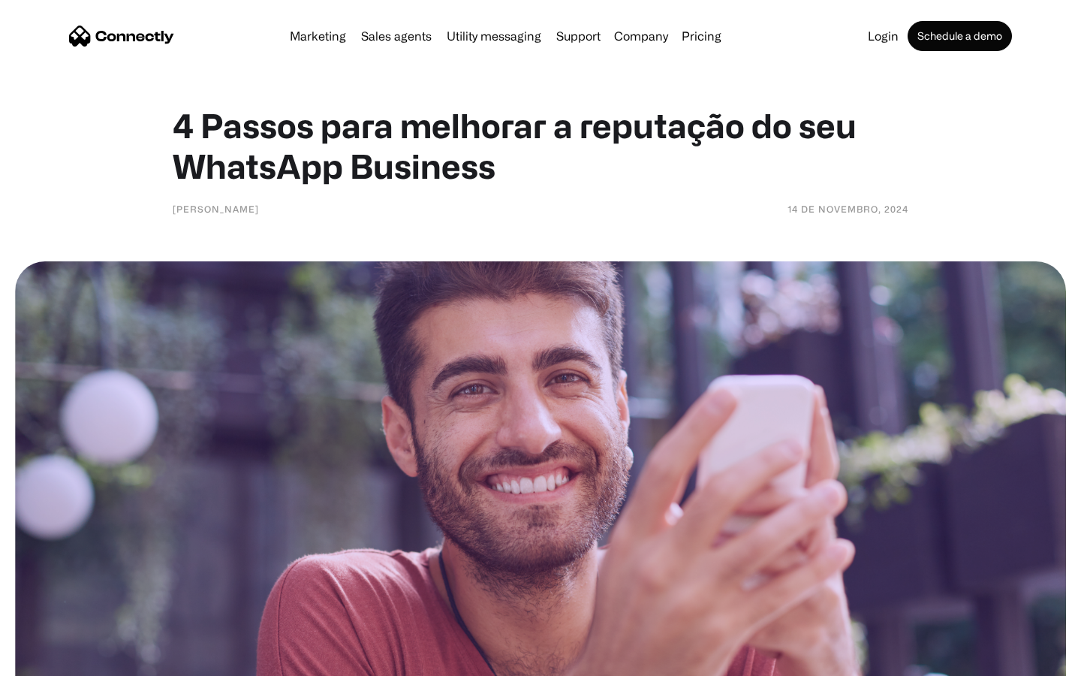 Image resolution: width=1081 pixels, height=676 pixels. Describe the element at coordinates (541, 146) in the screenshot. I see `h1: 4 Passos para melhorar a reputação do seu WhatsApp Business` at that location.